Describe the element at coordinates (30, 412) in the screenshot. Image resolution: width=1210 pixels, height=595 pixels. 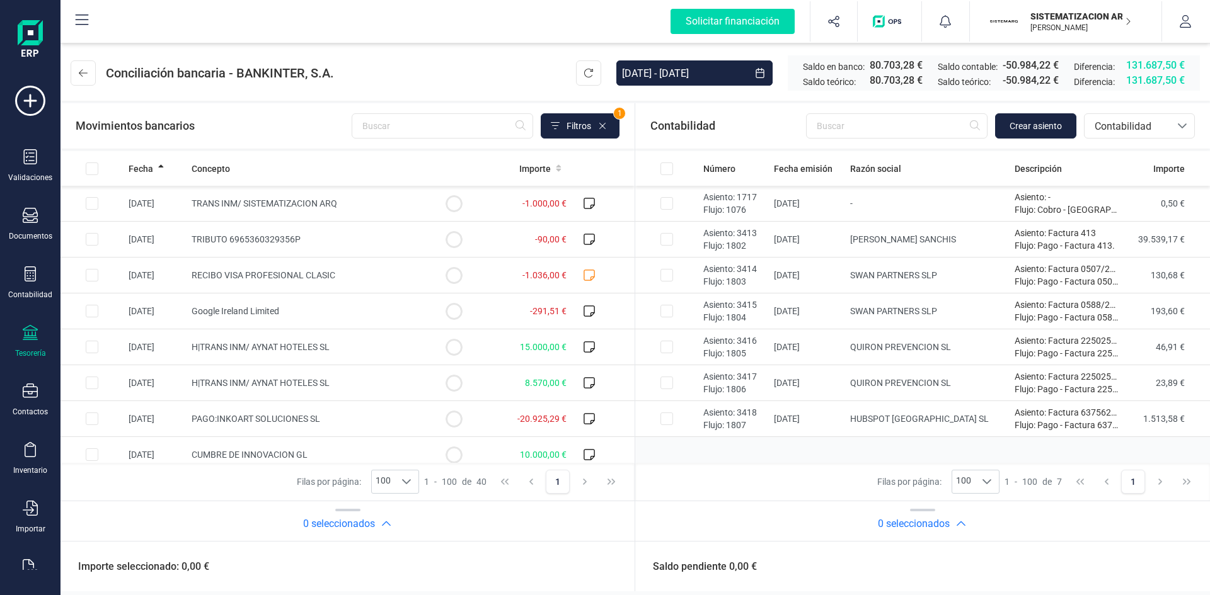
I see `div: Contactos` at that location.